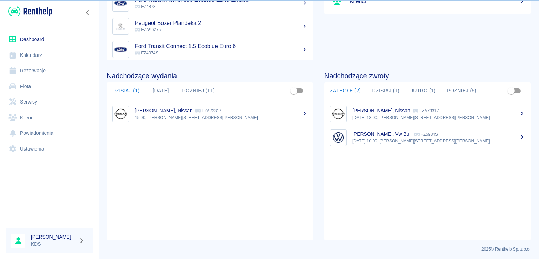 The image size is (539, 259). I want to click on p: KDS, so click(53, 244).